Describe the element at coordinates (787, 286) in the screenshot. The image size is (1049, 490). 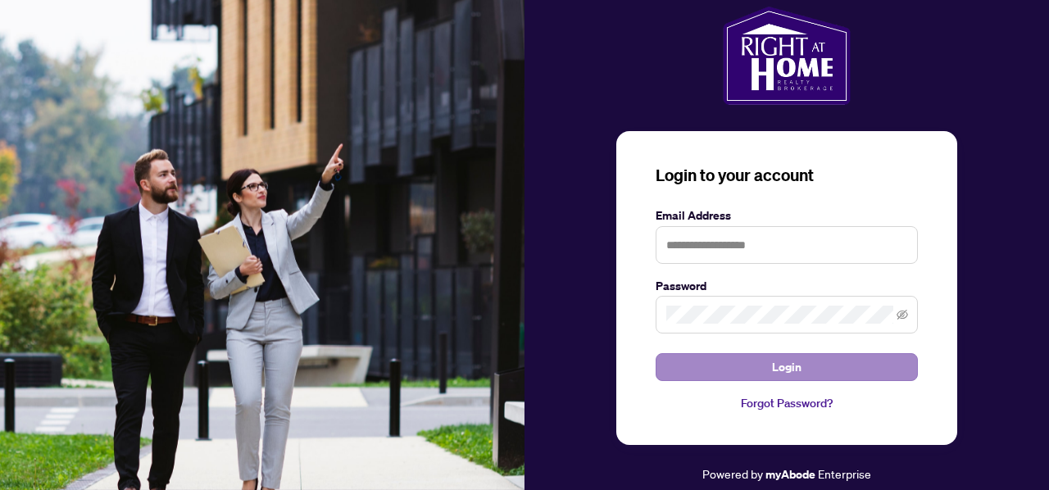
I see `label: Password` at that location.